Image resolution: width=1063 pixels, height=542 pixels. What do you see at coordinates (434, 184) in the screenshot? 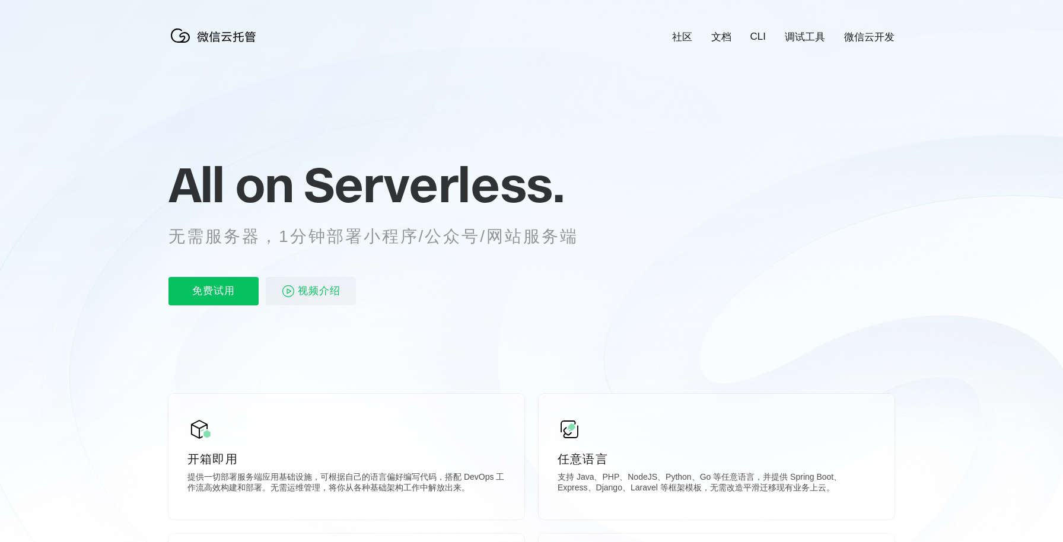
I see `span: Serverless.` at bounding box center [434, 184].